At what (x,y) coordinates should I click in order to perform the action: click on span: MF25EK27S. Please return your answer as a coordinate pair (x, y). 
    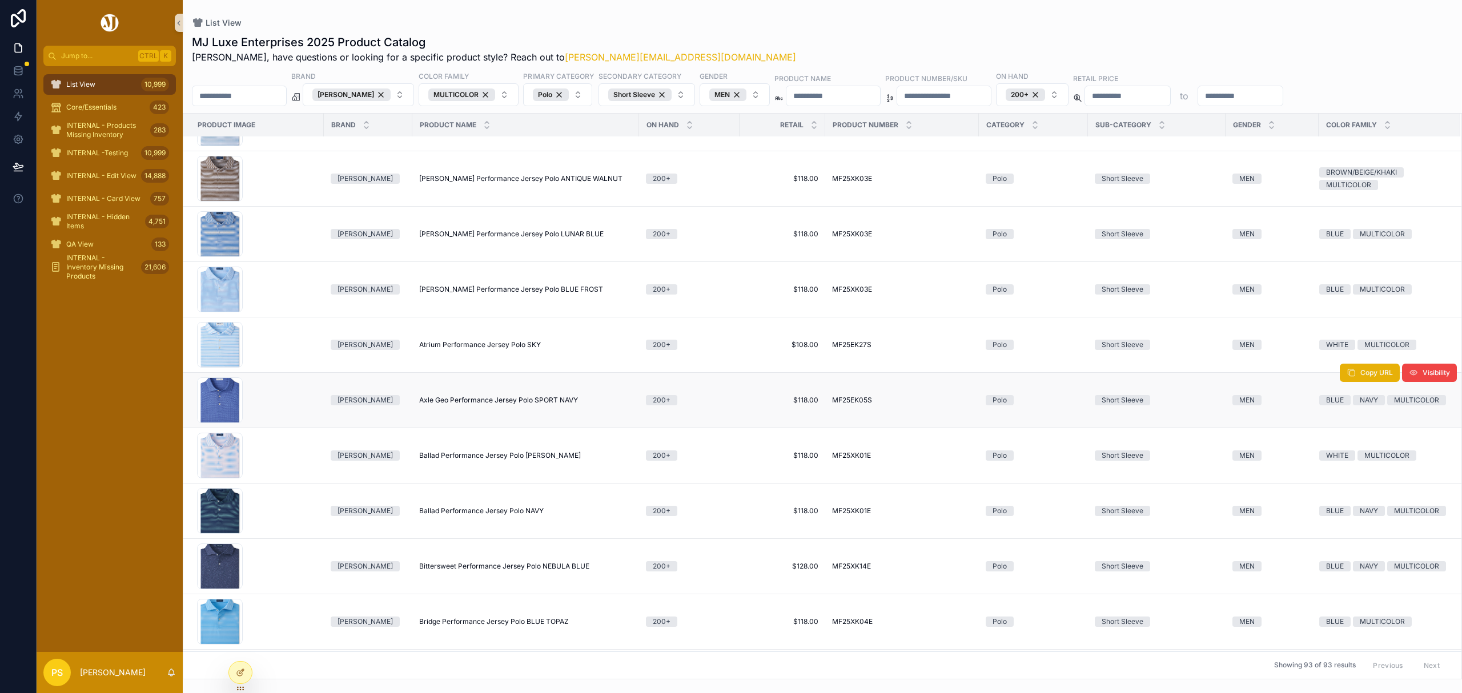
    Looking at the image, I should click on (852, 345).